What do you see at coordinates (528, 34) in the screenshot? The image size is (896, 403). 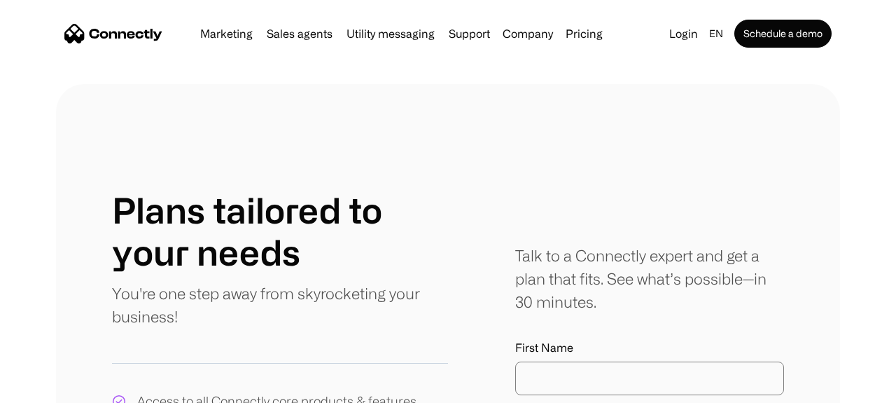 I see `div: Company` at bounding box center [528, 34].